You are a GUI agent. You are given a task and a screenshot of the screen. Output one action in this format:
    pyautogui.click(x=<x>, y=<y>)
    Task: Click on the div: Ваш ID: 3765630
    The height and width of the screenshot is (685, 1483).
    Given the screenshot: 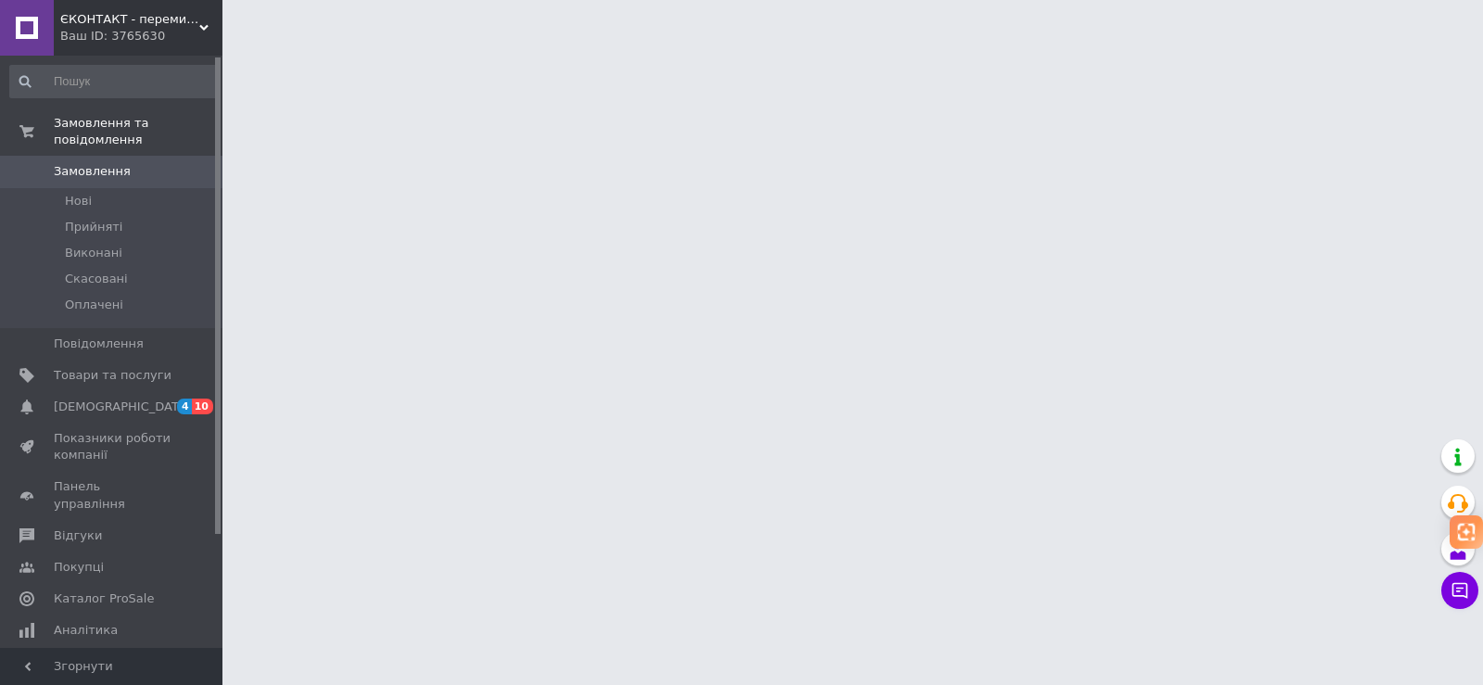 What is the action you would take?
    pyautogui.click(x=141, y=36)
    